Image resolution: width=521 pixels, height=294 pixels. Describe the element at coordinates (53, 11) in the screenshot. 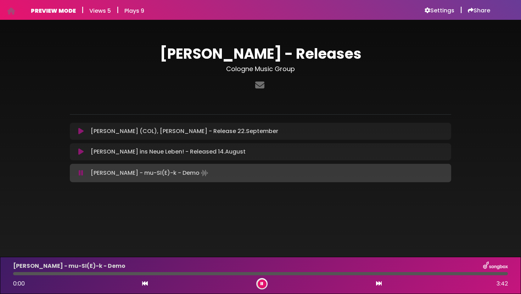

I see `h6: PREVIEW MODE` at that location.